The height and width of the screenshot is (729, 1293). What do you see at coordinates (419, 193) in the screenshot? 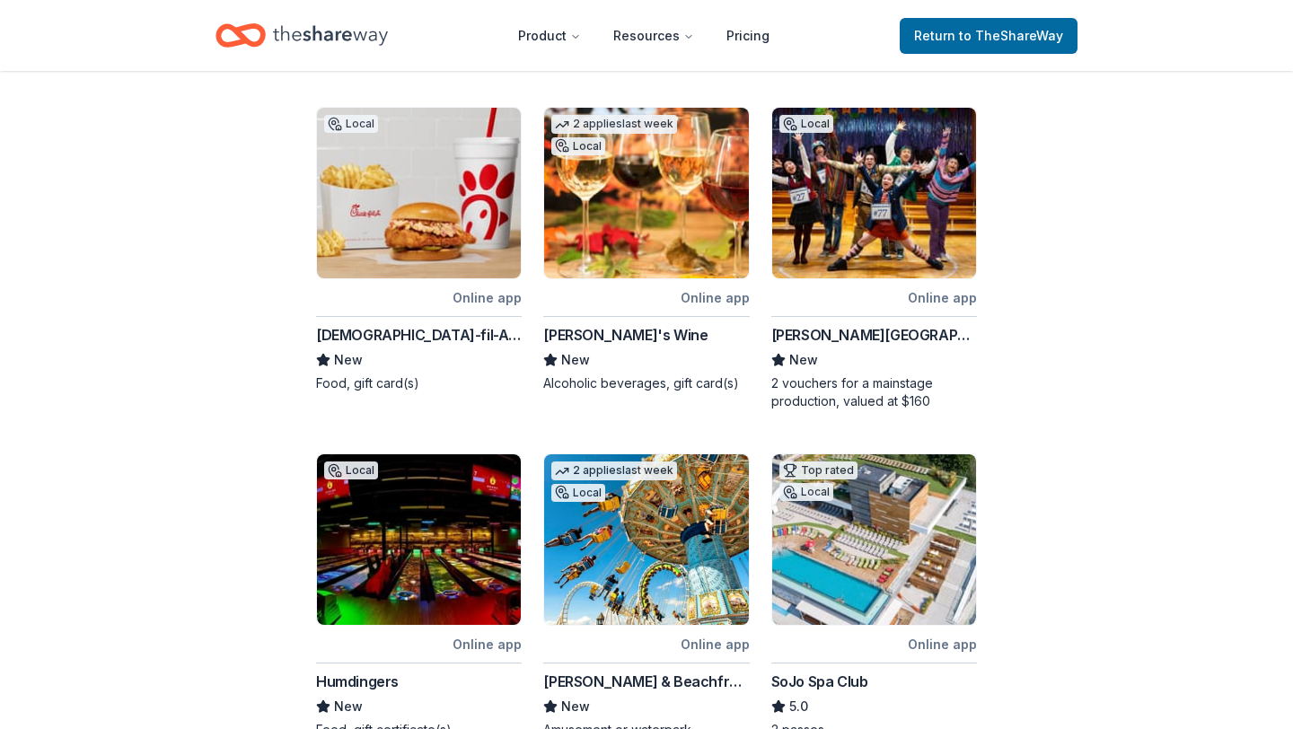
I see `img: Image for Chick-fil-A (Linden)` at bounding box center [419, 193].